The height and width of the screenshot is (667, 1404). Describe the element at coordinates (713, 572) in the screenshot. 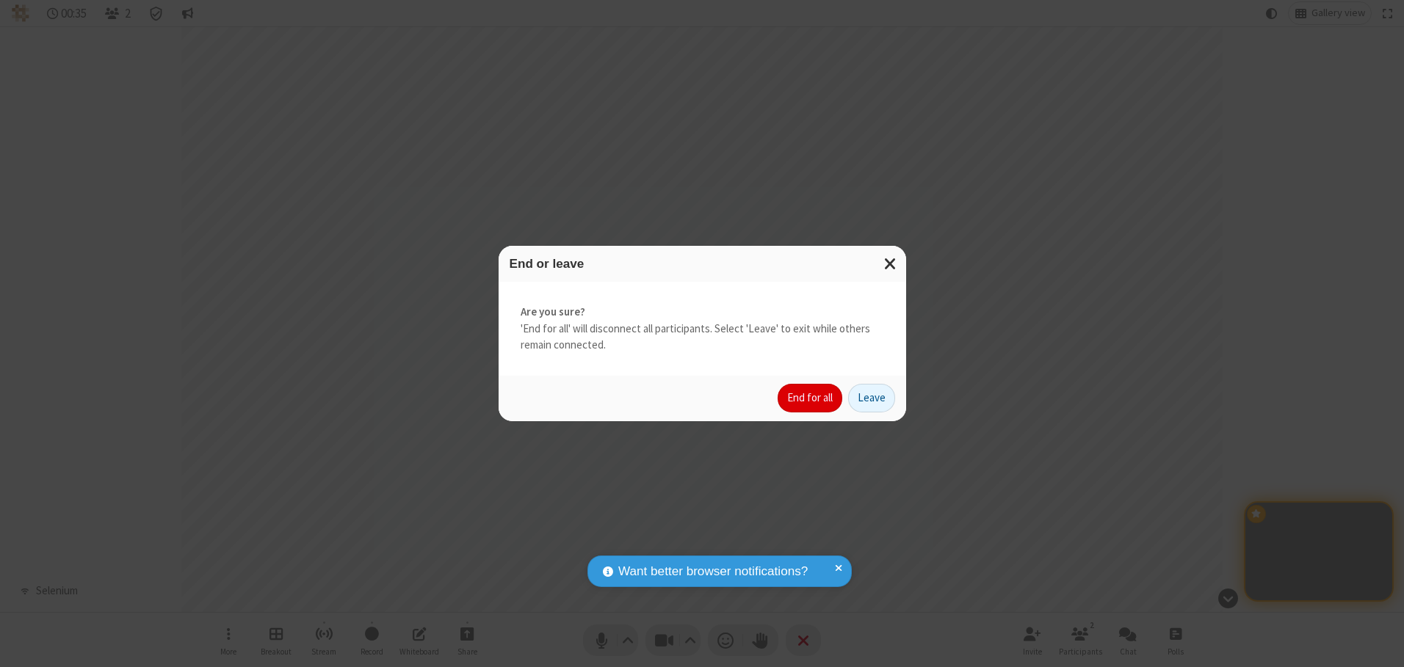

I see `span: Want better browser notifications?` at that location.